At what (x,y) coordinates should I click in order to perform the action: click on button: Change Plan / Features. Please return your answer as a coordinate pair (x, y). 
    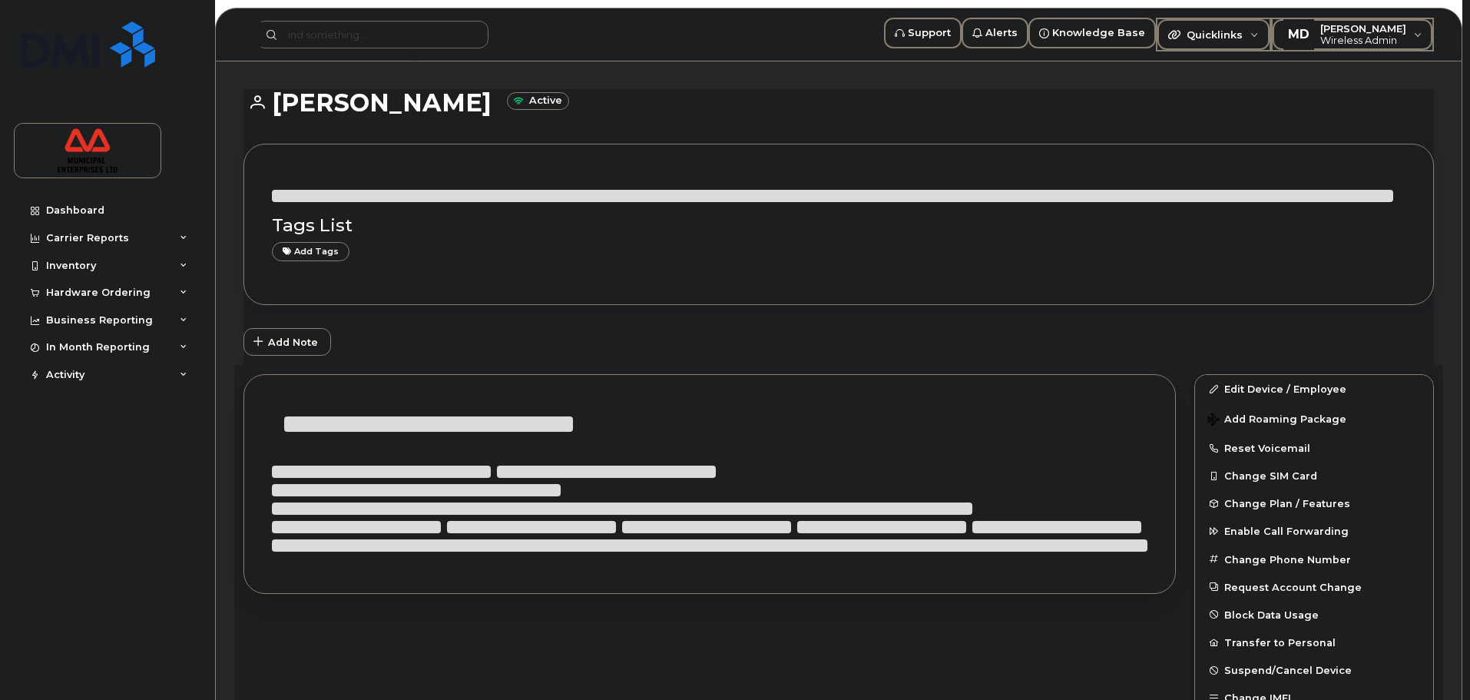
    Looking at the image, I should click on (1314, 504).